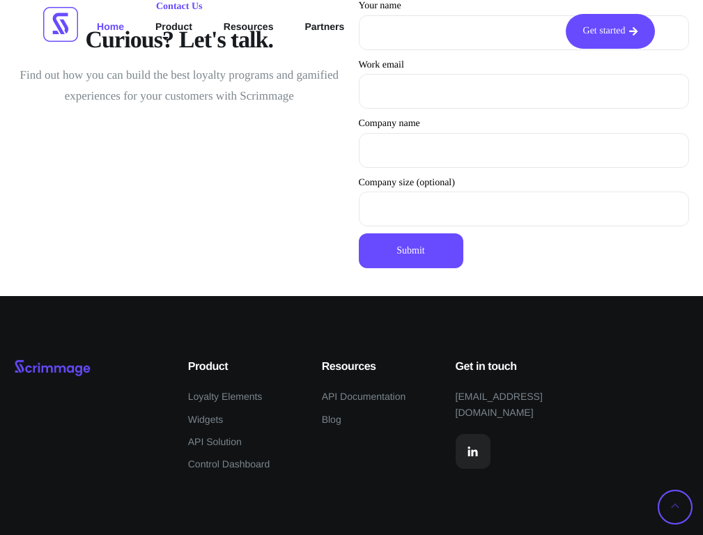 The width and height of the screenshot is (703, 535). What do you see at coordinates (205, 419) in the screenshot?
I see `span: Widgets` at bounding box center [205, 419].